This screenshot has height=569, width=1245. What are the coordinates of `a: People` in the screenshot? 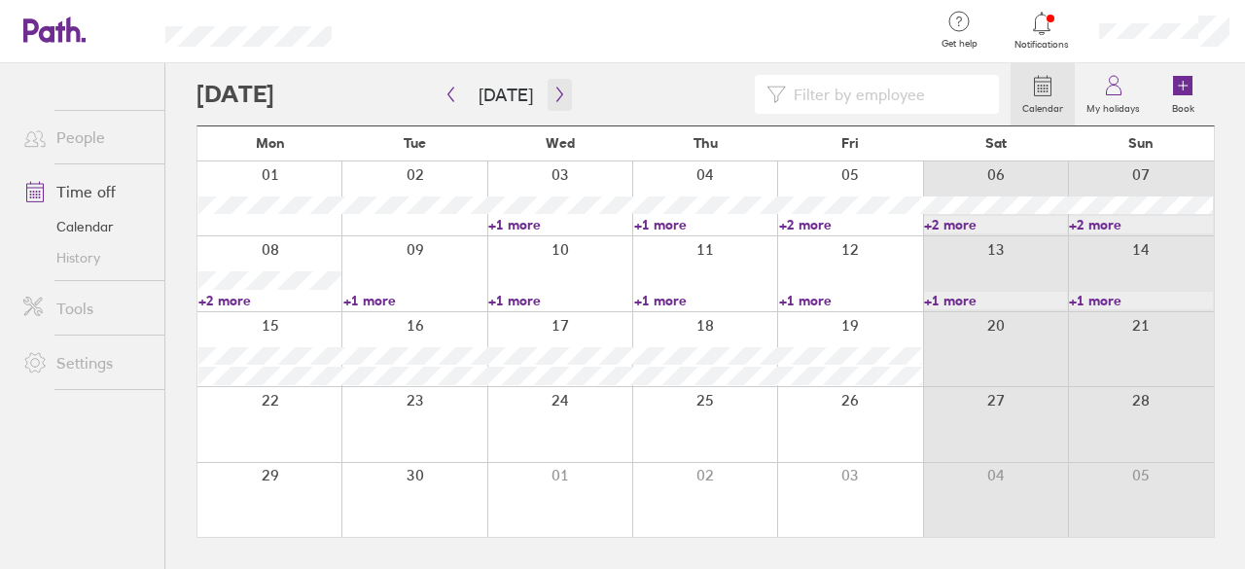 It's located at (86, 137).